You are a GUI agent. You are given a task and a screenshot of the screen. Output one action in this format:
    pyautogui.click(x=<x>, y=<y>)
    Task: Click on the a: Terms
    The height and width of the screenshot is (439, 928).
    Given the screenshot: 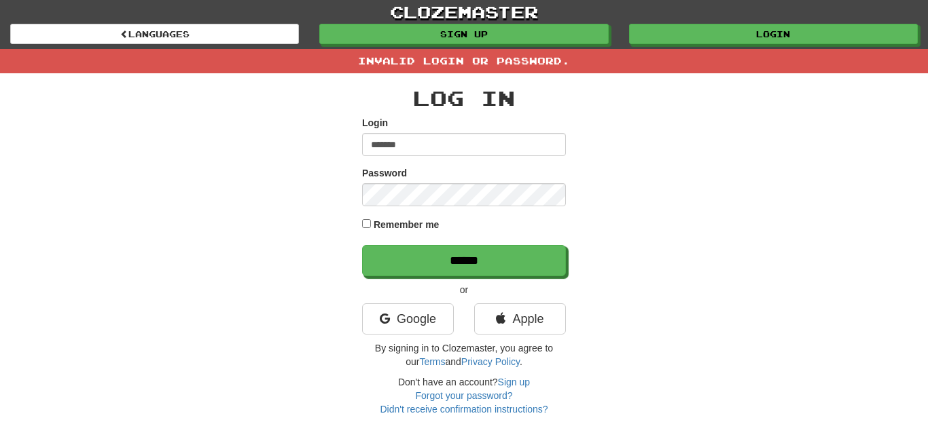 What is the action you would take?
    pyautogui.click(x=432, y=362)
    